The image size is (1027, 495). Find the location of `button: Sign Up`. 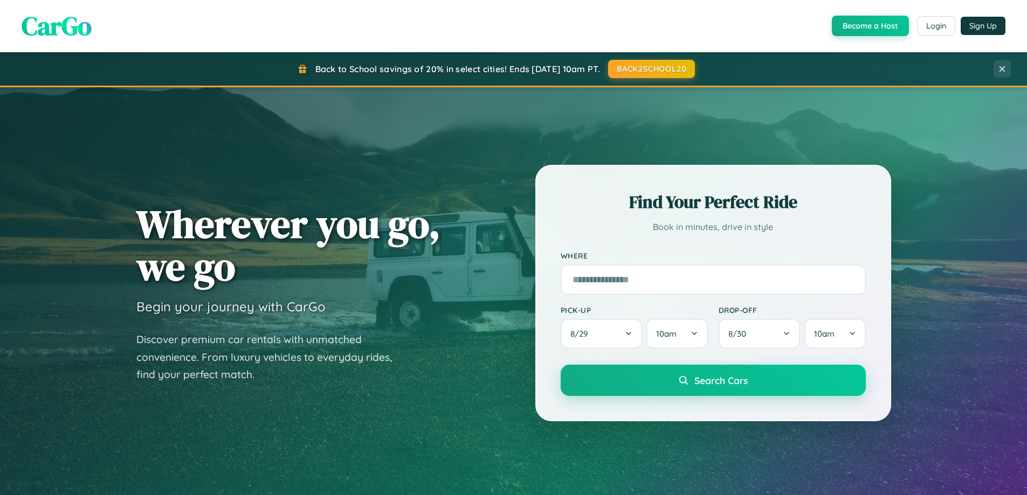

button: Sign Up is located at coordinates (982, 26).